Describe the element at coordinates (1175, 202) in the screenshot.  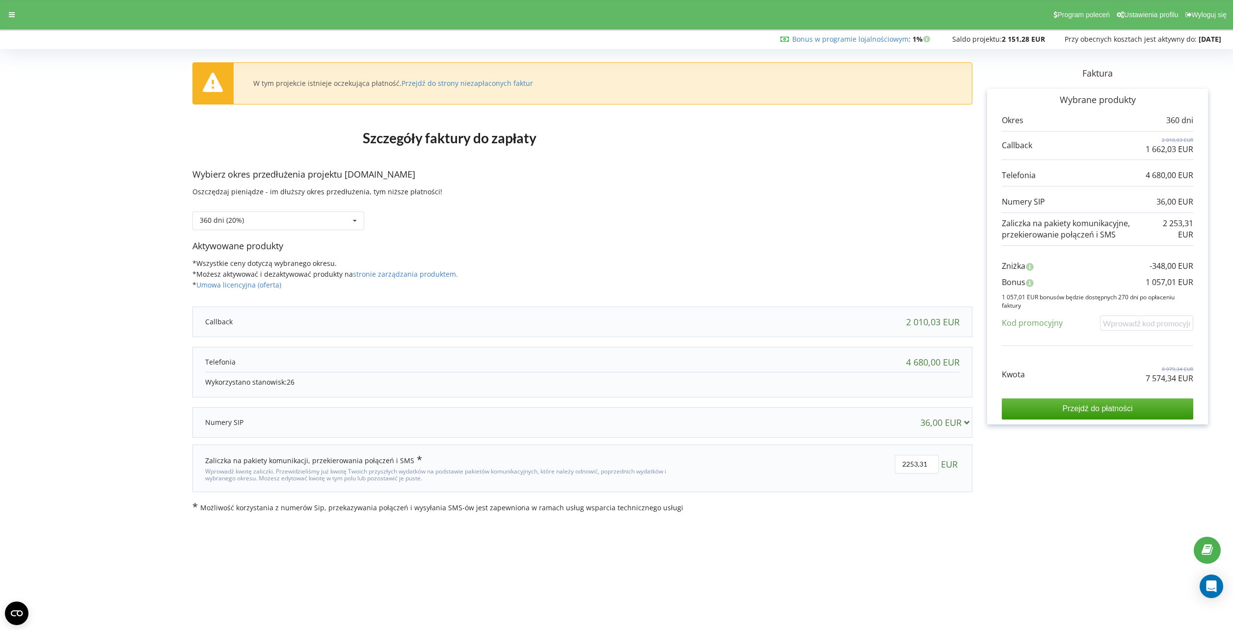
I see `p: 36,00 EUR` at that location.